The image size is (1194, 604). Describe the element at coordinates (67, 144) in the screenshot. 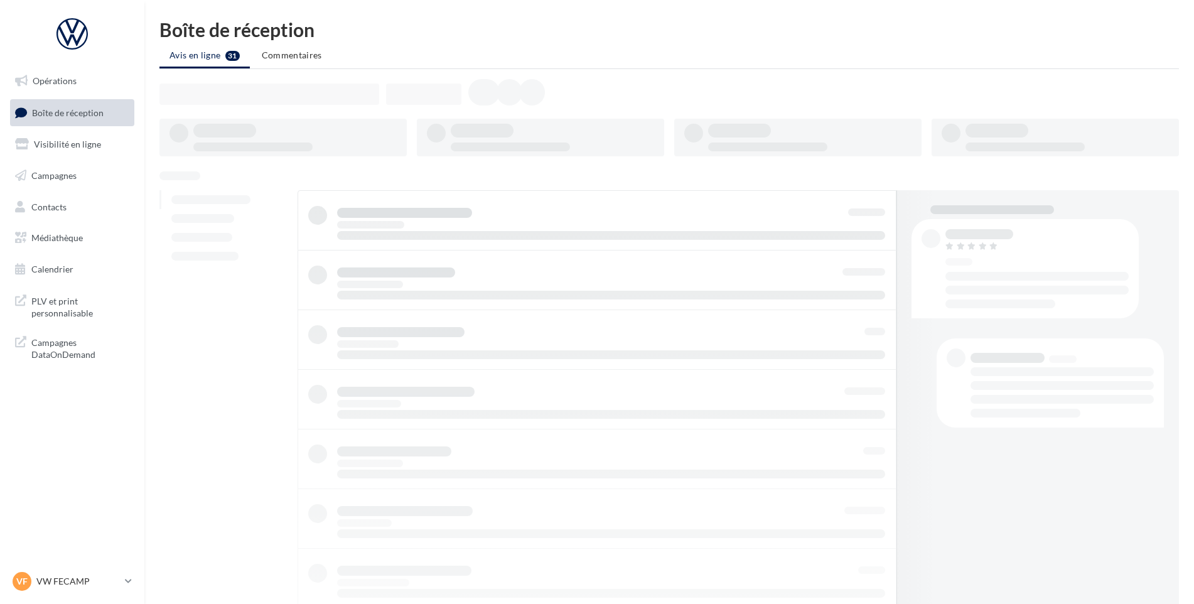

I see `span: Visibilité en ligne` at that location.